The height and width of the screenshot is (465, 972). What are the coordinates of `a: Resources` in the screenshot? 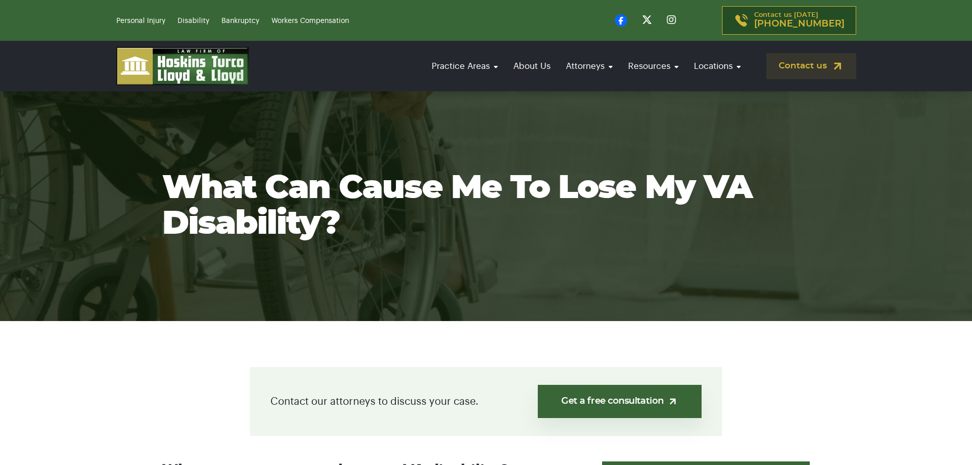 It's located at (653, 66).